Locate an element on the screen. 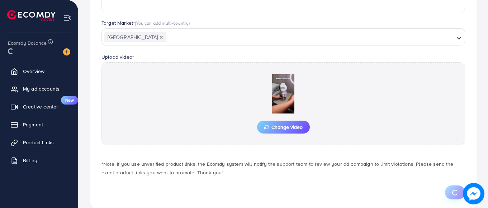  span: Billing is located at coordinates (30, 161).